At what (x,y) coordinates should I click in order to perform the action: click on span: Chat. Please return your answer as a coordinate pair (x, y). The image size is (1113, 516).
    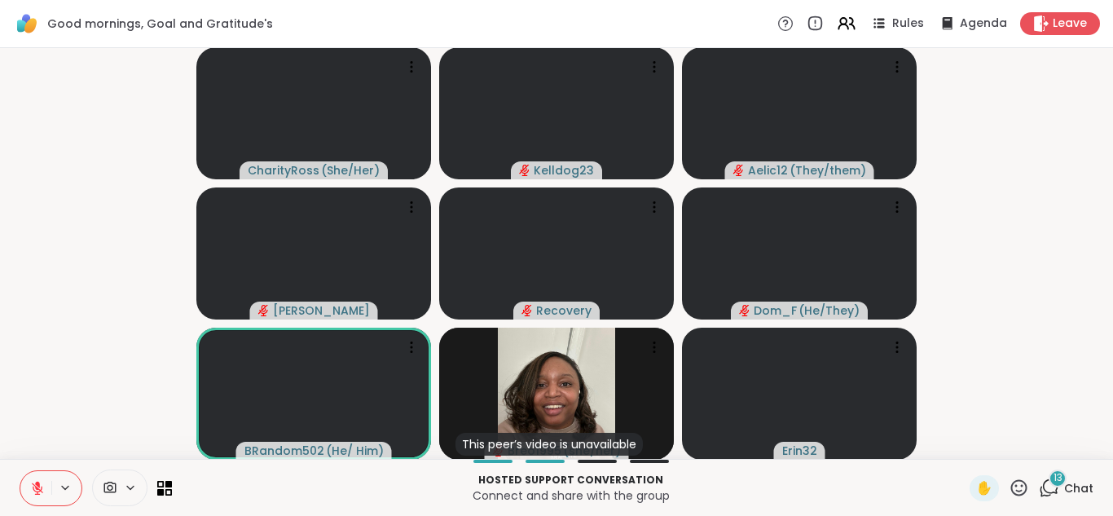
    Looking at the image, I should click on (1078, 488).